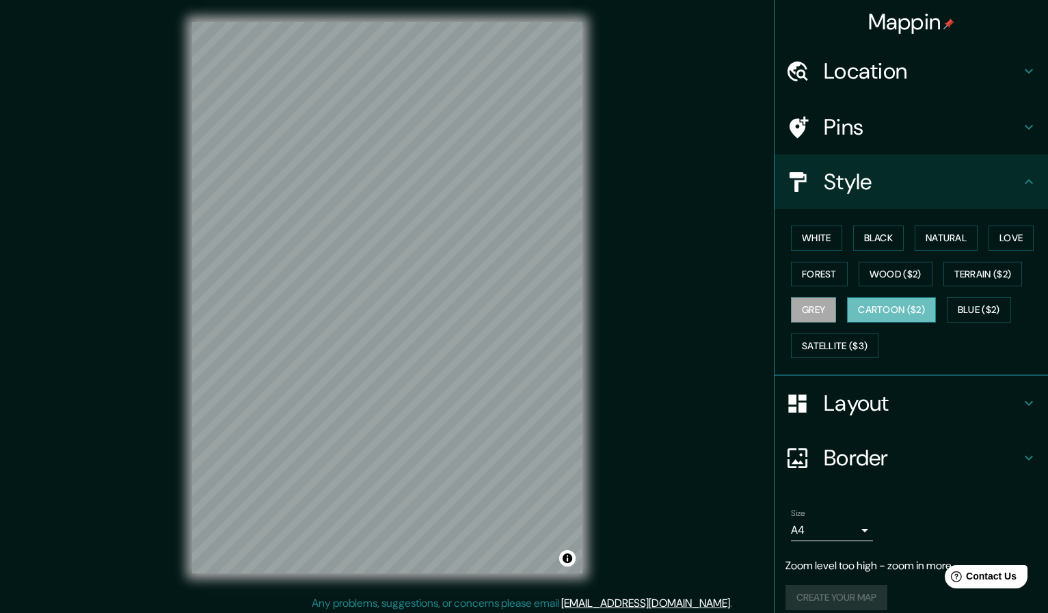 This screenshot has height=613, width=1048. Describe the element at coordinates (65, 16) in the screenshot. I see `span: Contact Us` at that location.